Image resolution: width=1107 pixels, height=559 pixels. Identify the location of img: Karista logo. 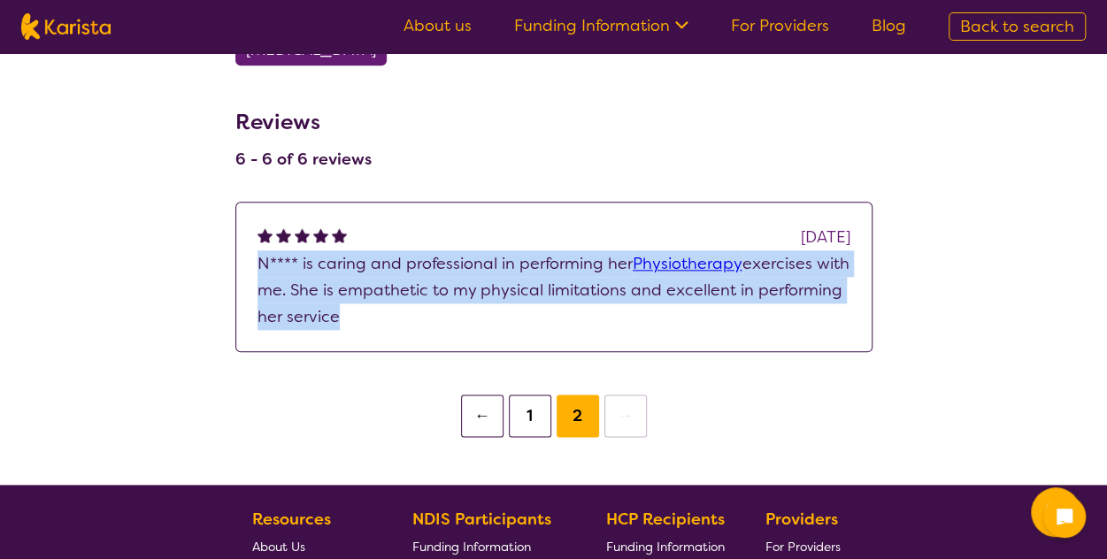
(66, 27).